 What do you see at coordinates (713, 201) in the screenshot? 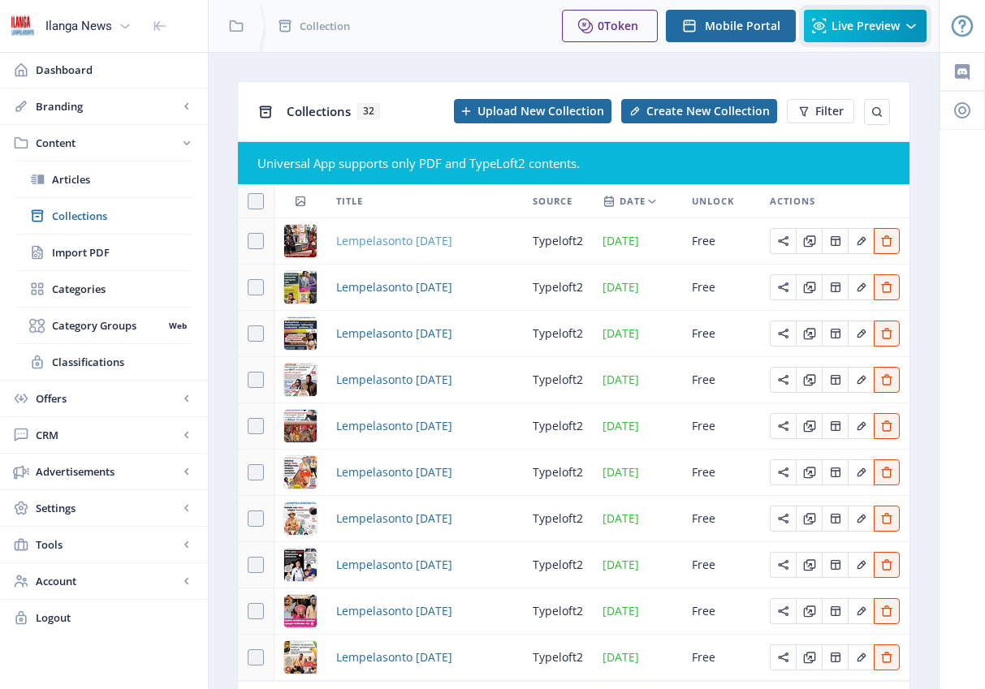
I see `span: Unlock` at bounding box center [713, 201].